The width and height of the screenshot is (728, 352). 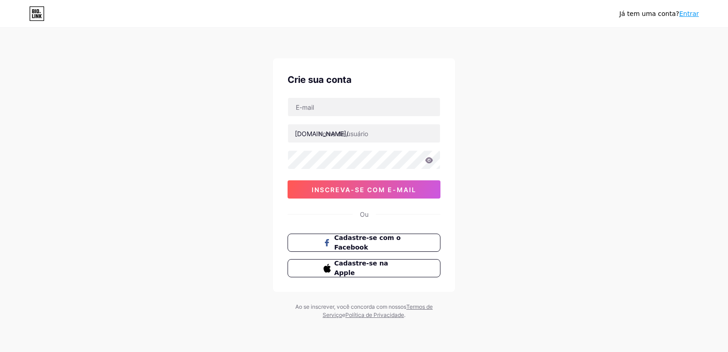 What do you see at coordinates (364, 189) in the screenshot?
I see `font: inscreva-se com e-mail` at bounding box center [364, 189].